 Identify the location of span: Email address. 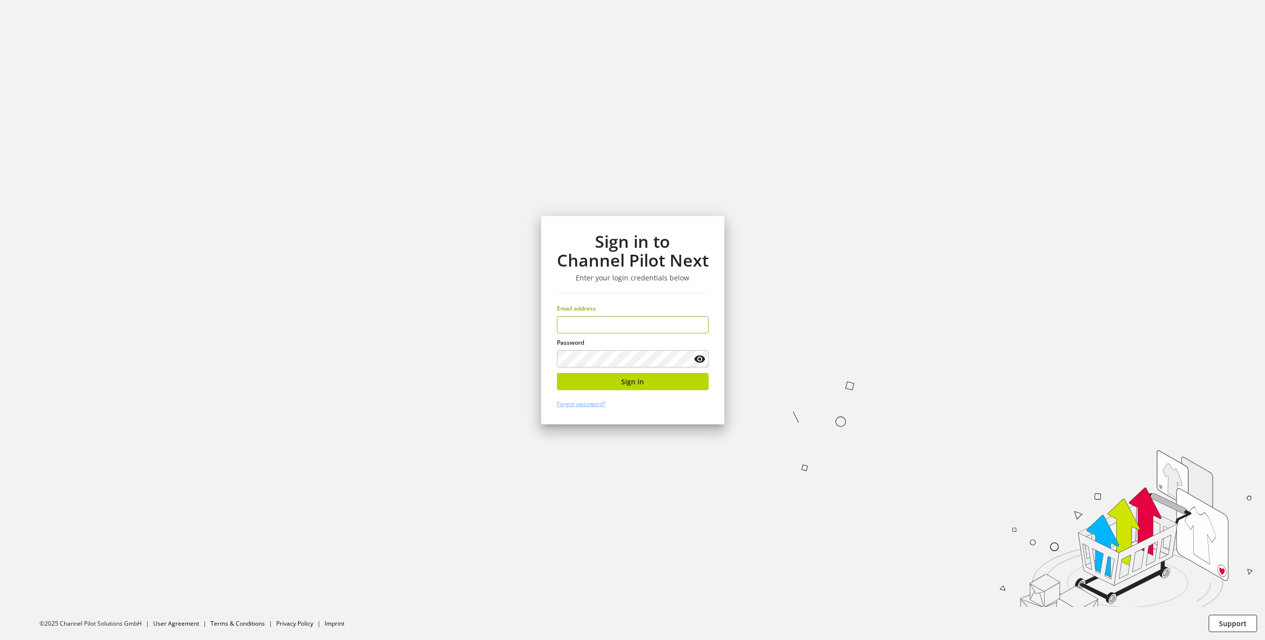
(576, 308).